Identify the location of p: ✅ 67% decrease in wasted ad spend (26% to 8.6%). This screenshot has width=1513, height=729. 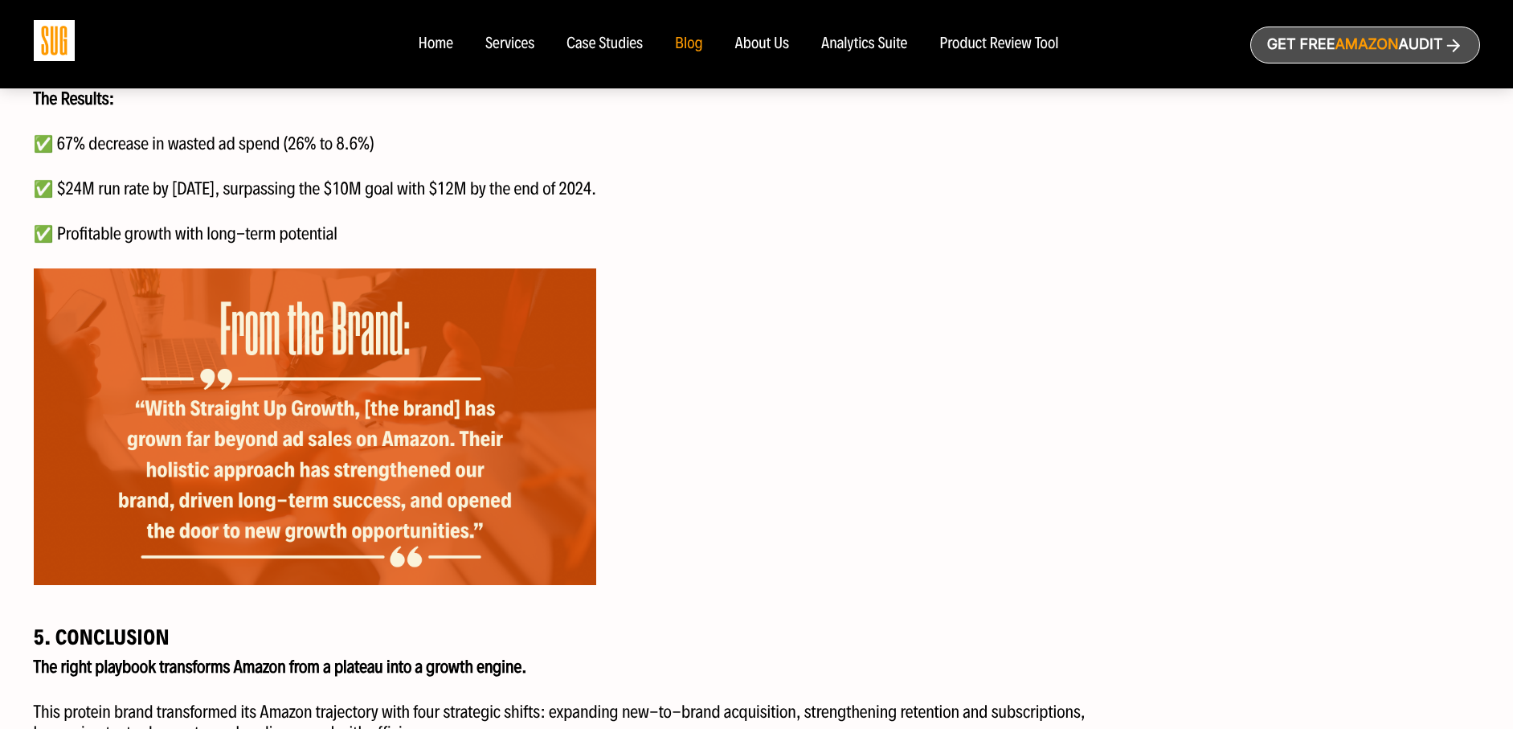
(573, 144).